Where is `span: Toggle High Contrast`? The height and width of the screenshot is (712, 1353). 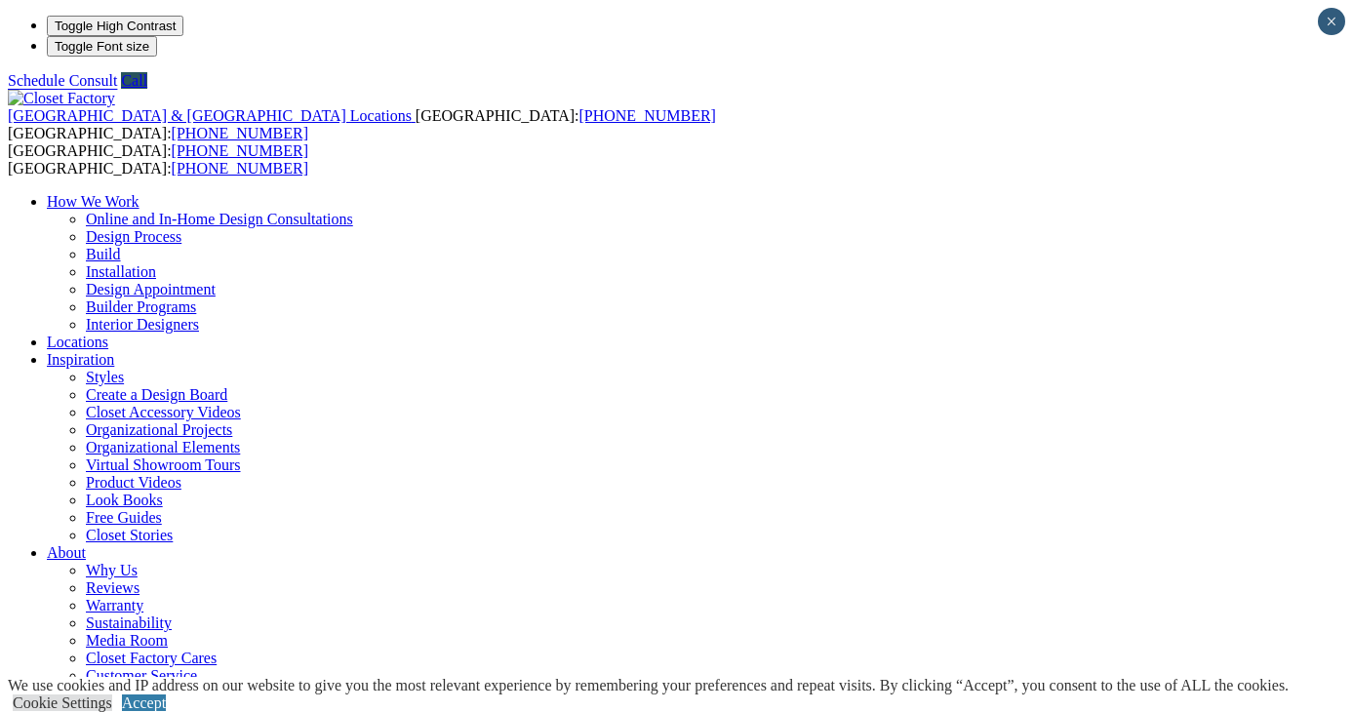
span: Toggle High Contrast is located at coordinates (115, 25).